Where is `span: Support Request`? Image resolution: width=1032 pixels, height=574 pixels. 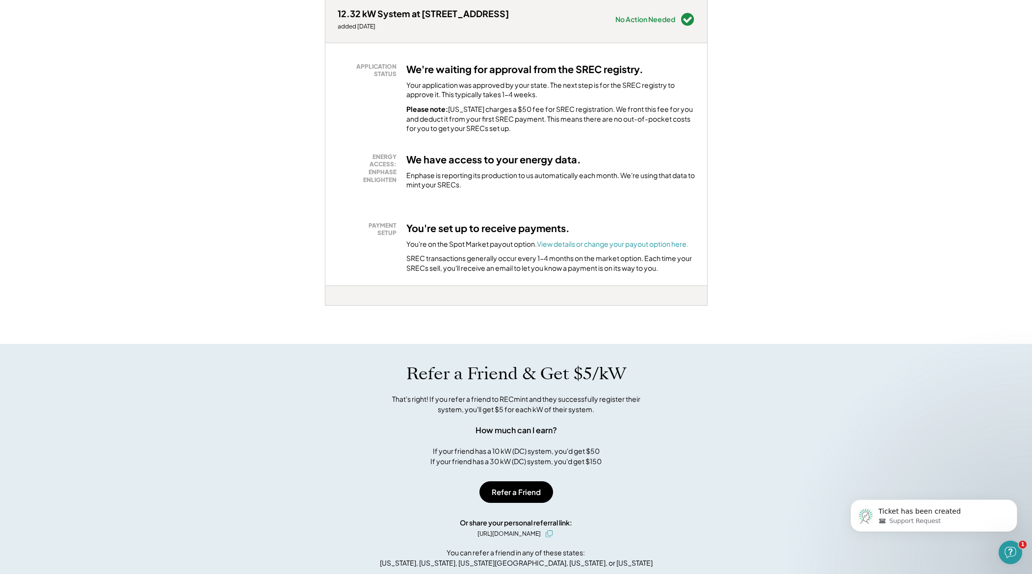
span: Support Request is located at coordinates (79, 42).